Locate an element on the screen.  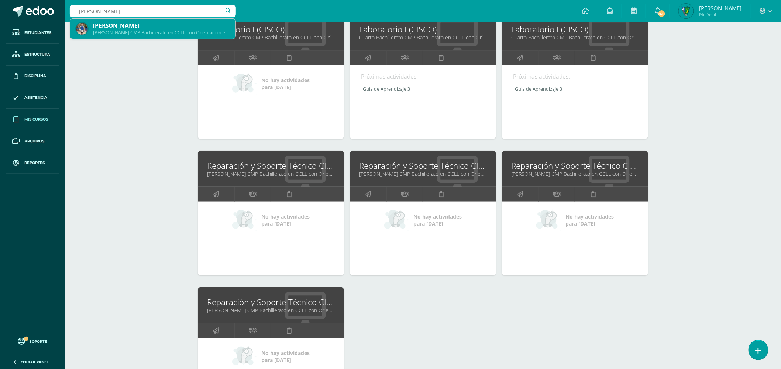
input: Busca un usuario... is located at coordinates (153, 11).